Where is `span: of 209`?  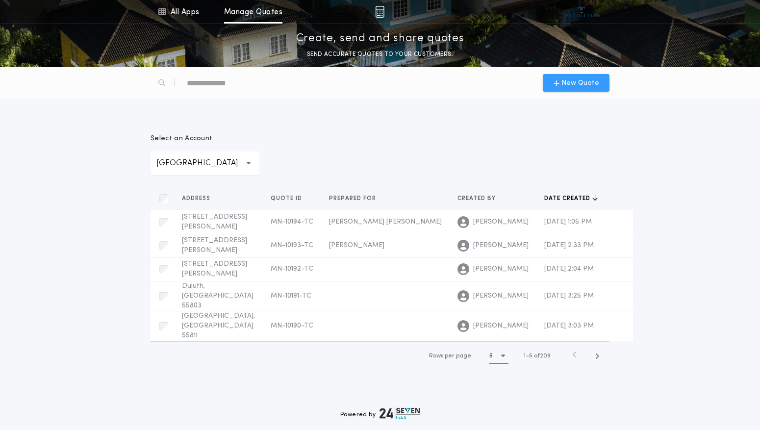 span: of 209 is located at coordinates (542, 356).